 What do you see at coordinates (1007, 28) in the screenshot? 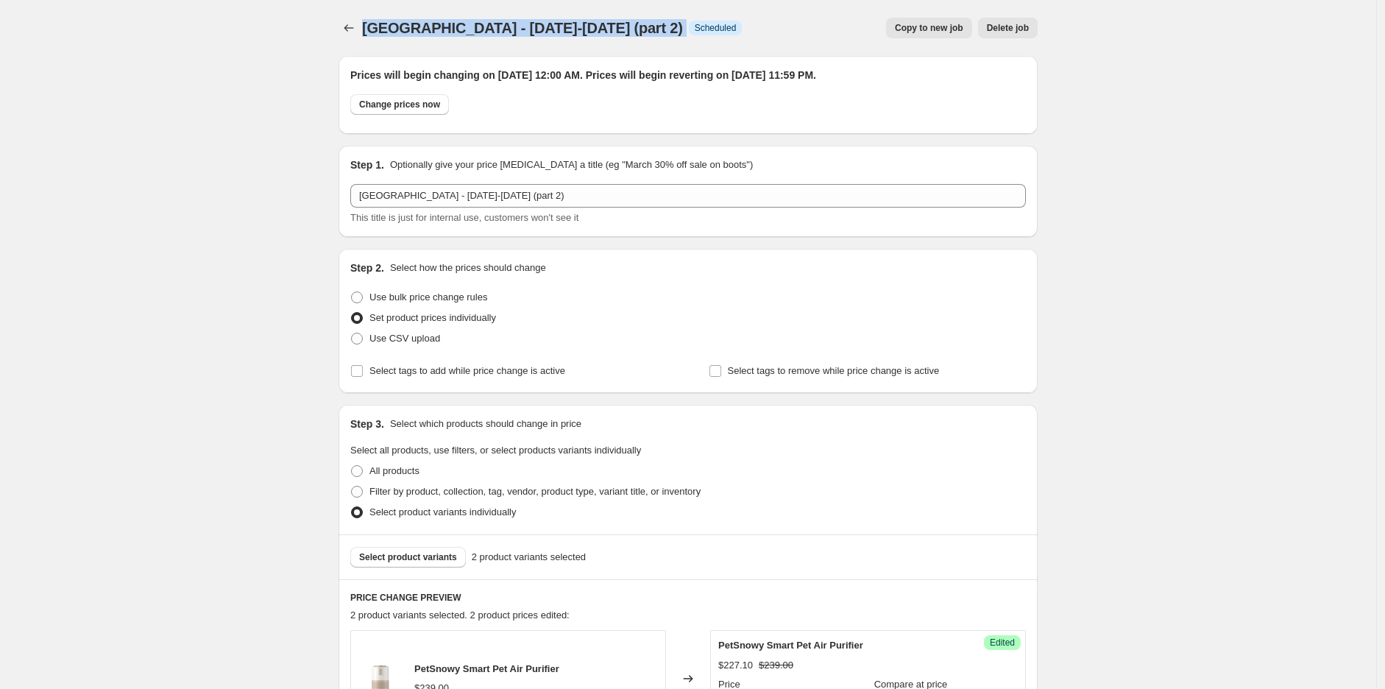
I see `button: Delete job` at bounding box center [1007, 28].